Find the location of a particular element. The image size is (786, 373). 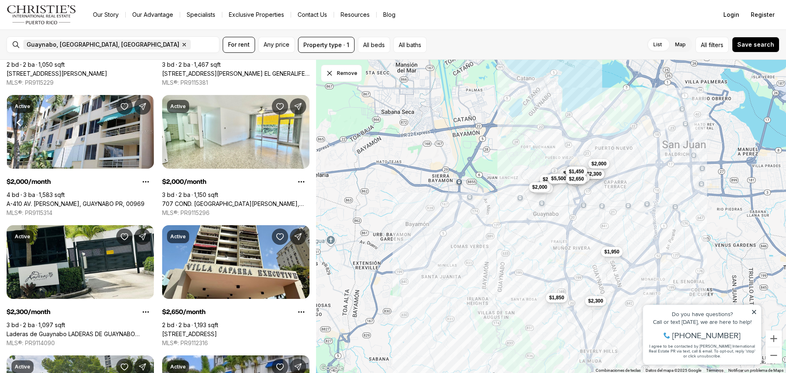

span: $1,950 is located at coordinates (612, 252).